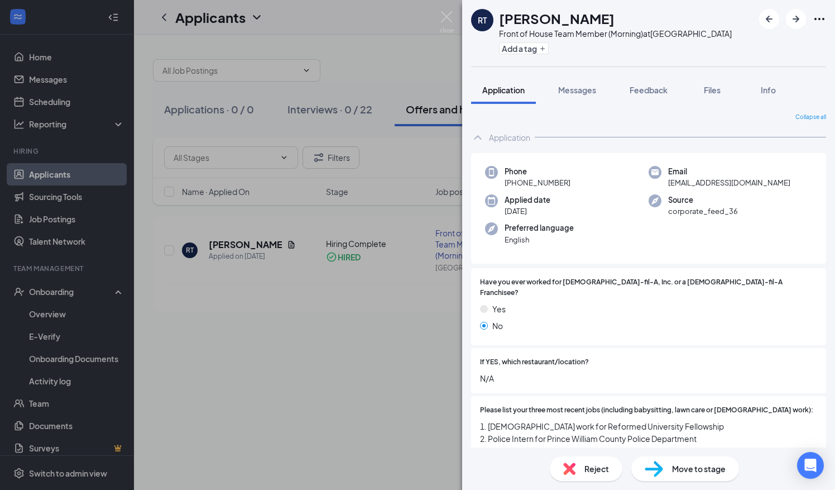 The height and width of the screenshot is (490, 835). Describe the element at coordinates (597, 468) in the screenshot. I see `span: Reject` at that location.